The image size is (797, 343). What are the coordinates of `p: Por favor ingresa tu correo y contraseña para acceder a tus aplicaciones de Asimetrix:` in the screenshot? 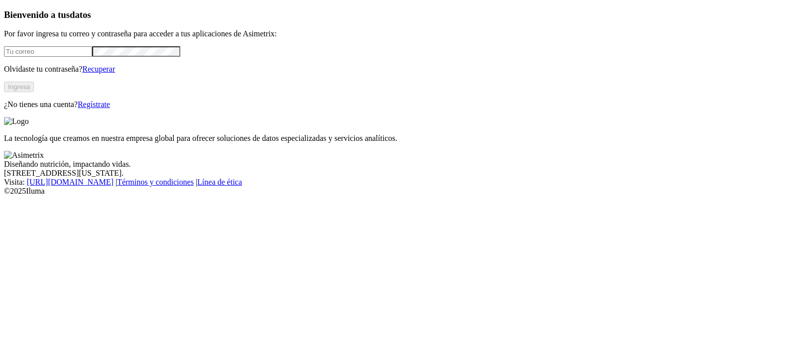 It's located at (399, 34).